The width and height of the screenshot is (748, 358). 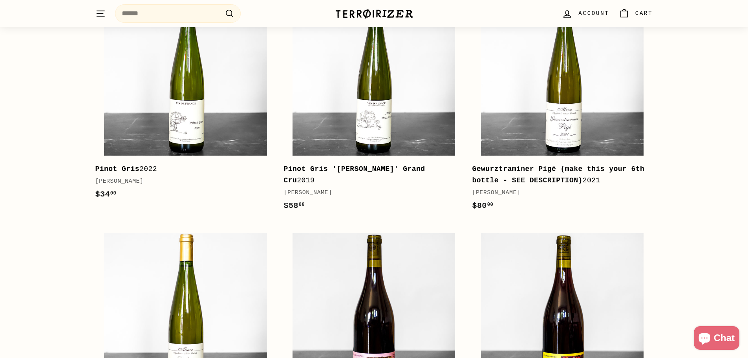 I want to click on div: 2021, so click(x=559, y=175).